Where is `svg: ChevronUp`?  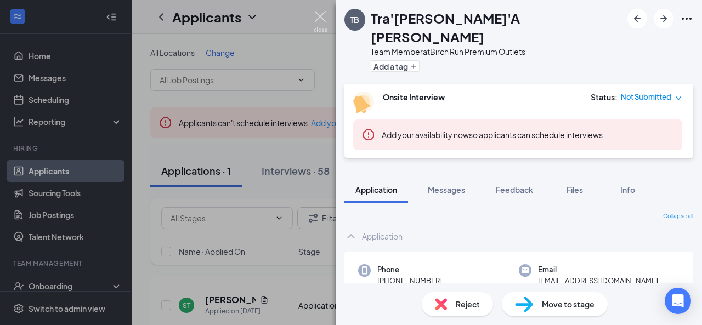 svg: ChevronUp is located at coordinates (351, 236).